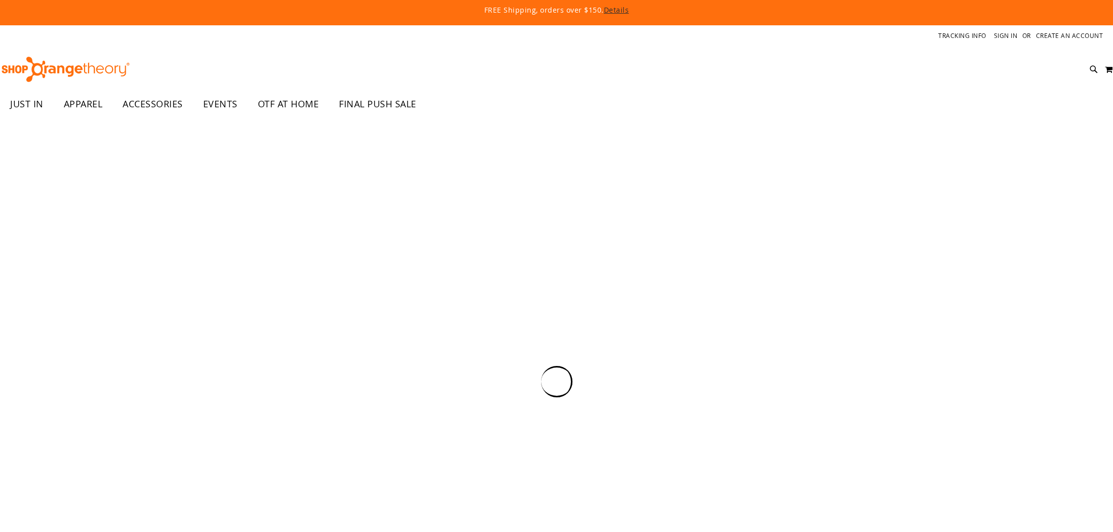 The height and width of the screenshot is (532, 1113). I want to click on a: OTF AT HOME, so click(288, 104).